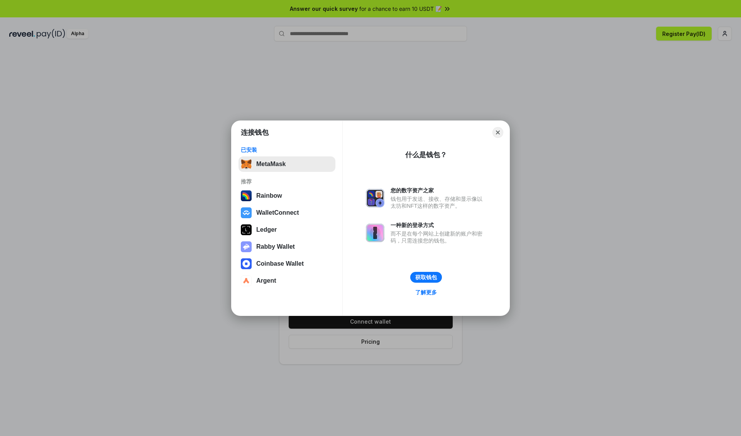 This screenshot has width=741, height=436. I want to click on div: Rabby Wallet, so click(276, 247).